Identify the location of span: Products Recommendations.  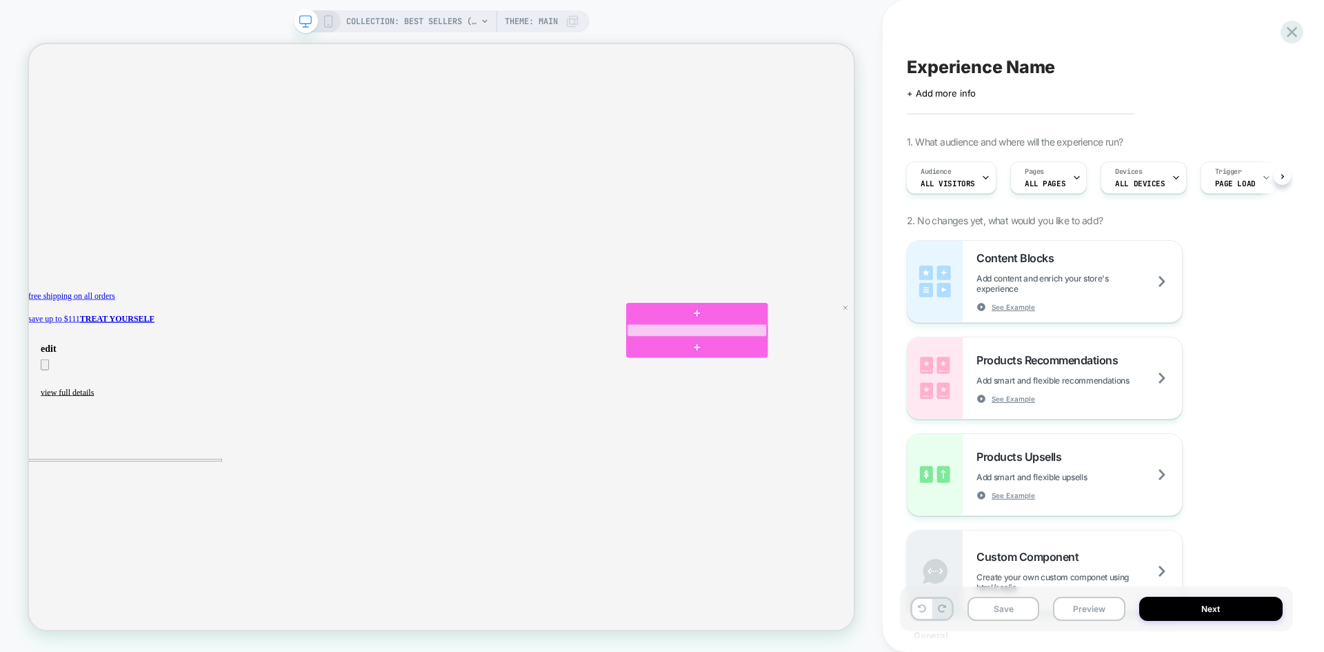
(1050, 360).